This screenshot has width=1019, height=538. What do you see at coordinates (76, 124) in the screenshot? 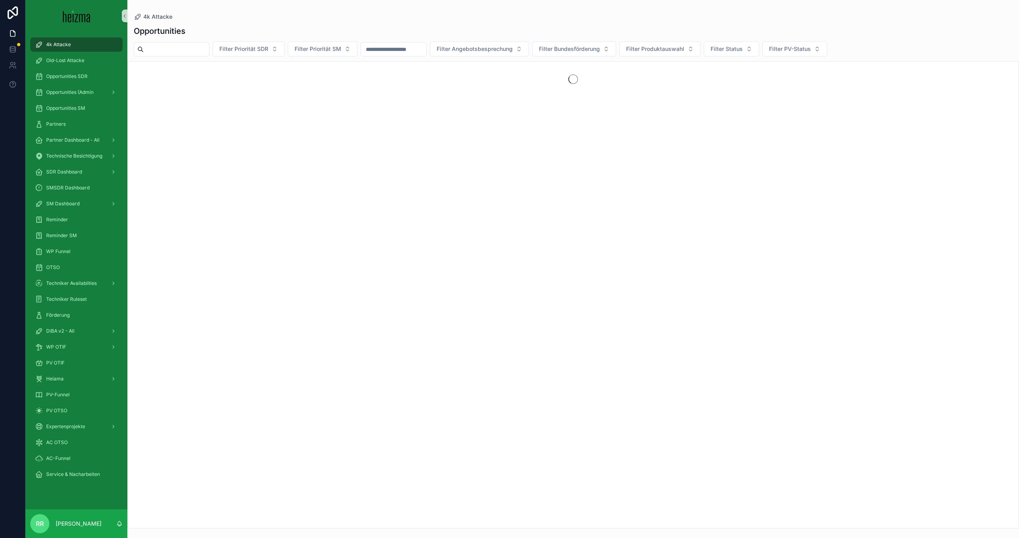
I see `a: Partners` at bounding box center [76, 124].